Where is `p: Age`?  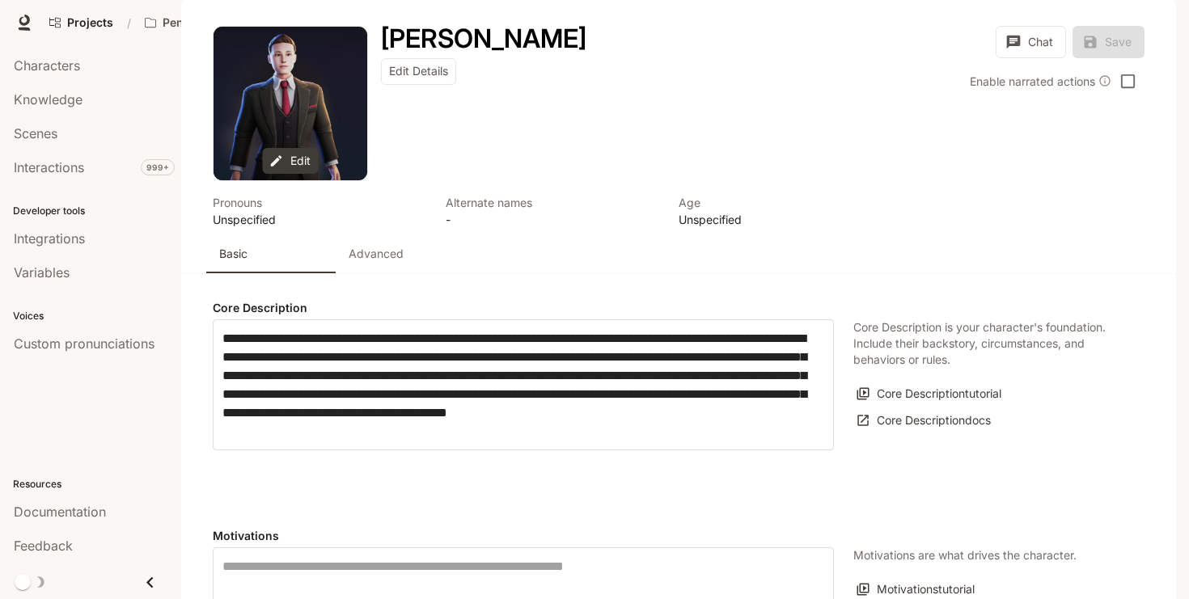
p: Age is located at coordinates (785, 202).